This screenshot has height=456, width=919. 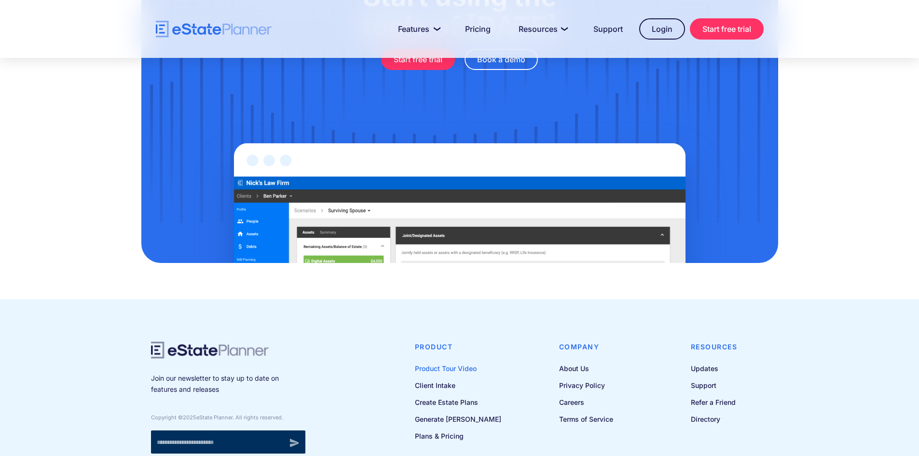 I want to click on a: Book a demo, so click(x=501, y=59).